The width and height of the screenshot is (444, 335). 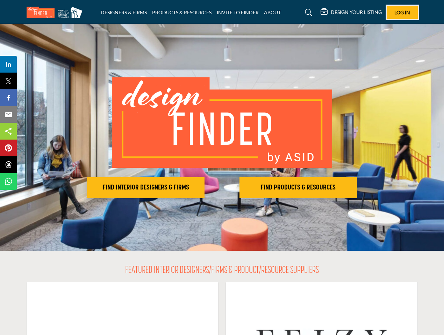 I want to click on span: Log In, so click(x=402, y=12).